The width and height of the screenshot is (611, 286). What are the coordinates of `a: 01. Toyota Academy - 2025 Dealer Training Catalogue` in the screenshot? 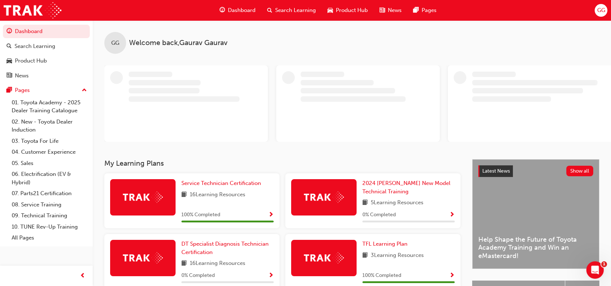 It's located at (49, 107).